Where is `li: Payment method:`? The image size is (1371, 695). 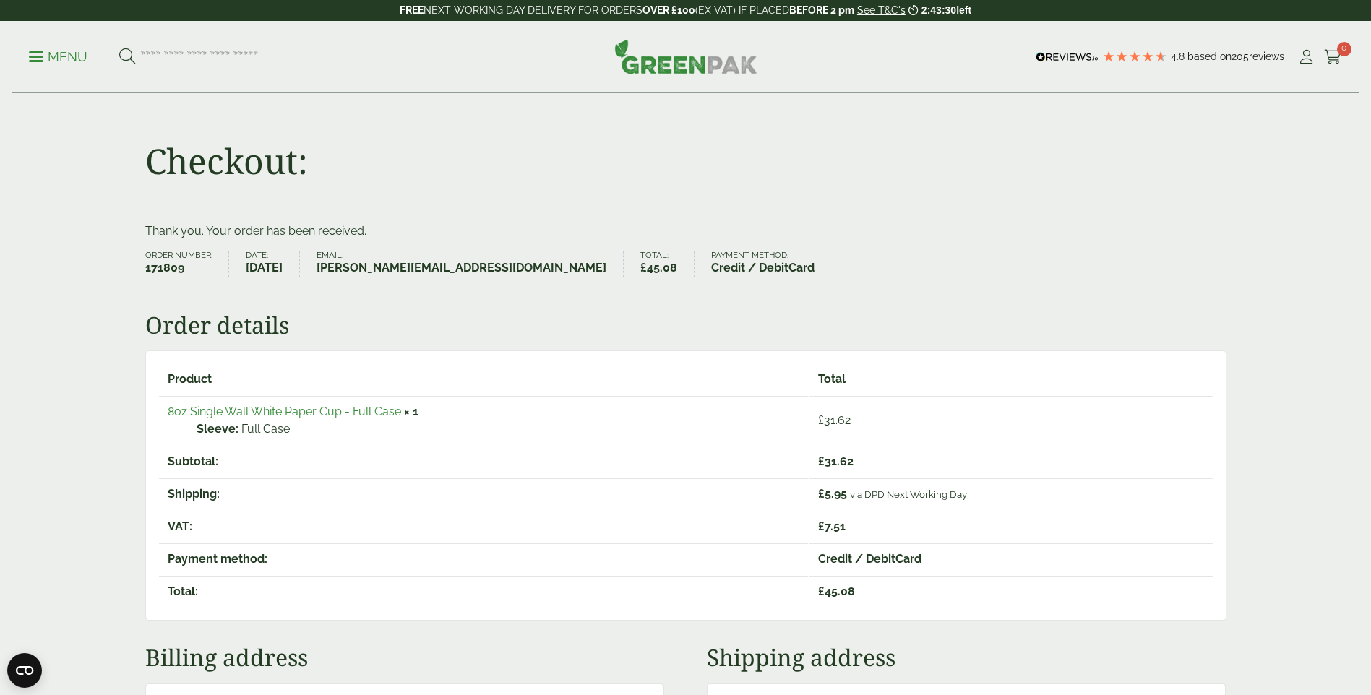
li: Payment method: is located at coordinates (771, 264).